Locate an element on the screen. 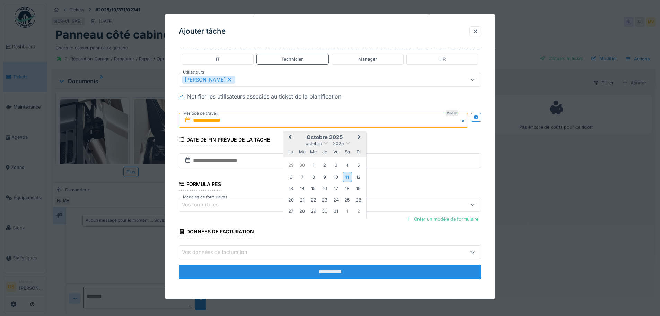 The image size is (660, 316). div: Choose vendredi 24 octobre 2025 is located at coordinates (336, 200).